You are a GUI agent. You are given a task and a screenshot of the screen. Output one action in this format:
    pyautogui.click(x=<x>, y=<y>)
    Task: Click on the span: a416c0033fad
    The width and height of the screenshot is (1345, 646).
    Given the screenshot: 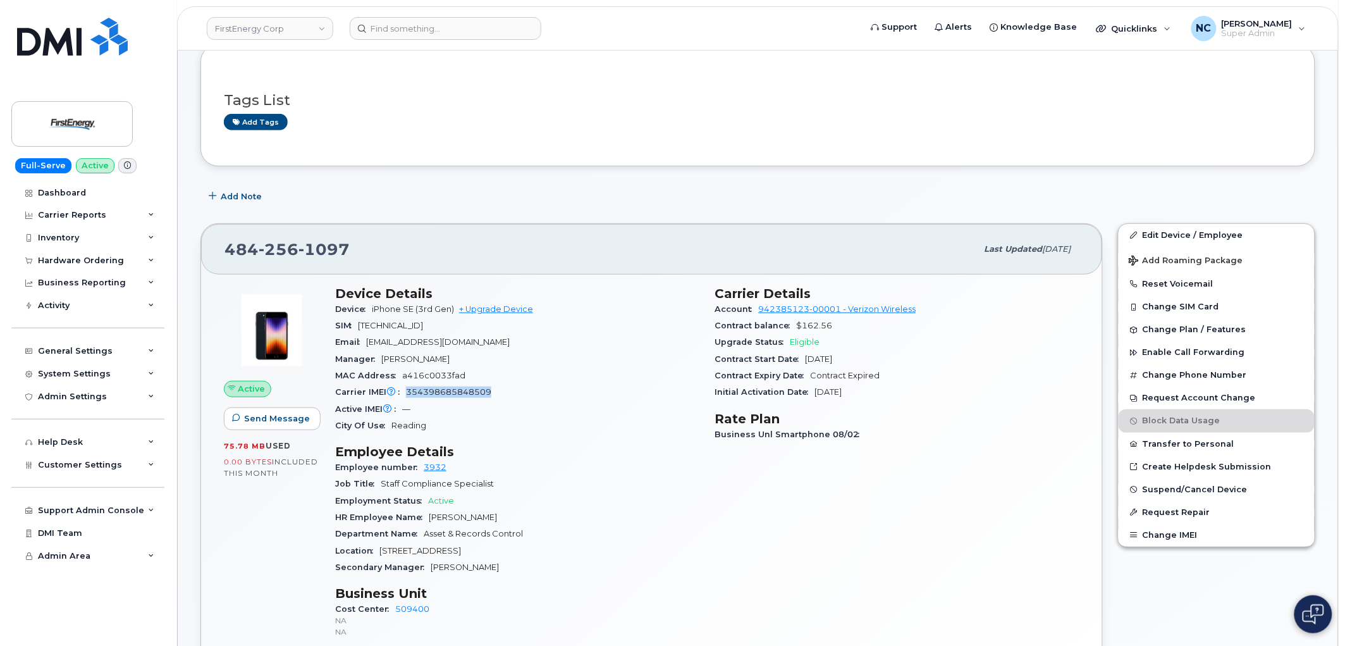 What is the action you would take?
    pyautogui.click(x=434, y=375)
    